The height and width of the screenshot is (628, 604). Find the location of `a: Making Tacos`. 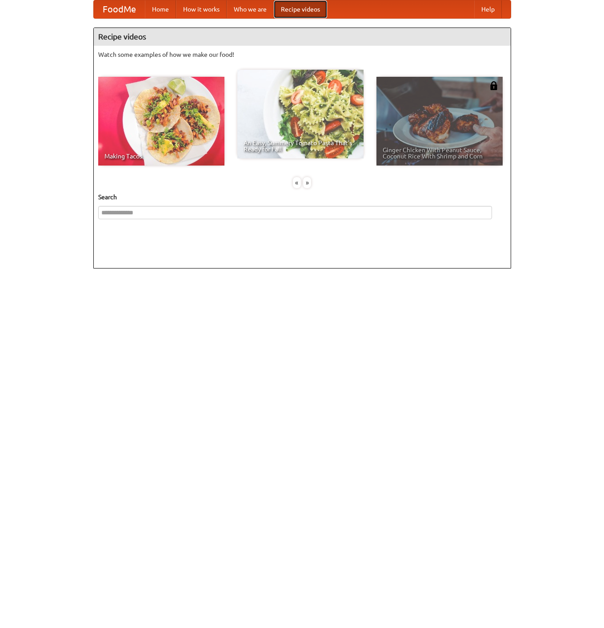

a: Making Tacos is located at coordinates (161, 121).